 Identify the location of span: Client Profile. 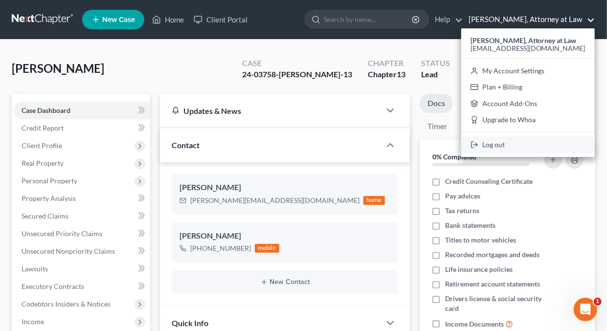
(42, 145).